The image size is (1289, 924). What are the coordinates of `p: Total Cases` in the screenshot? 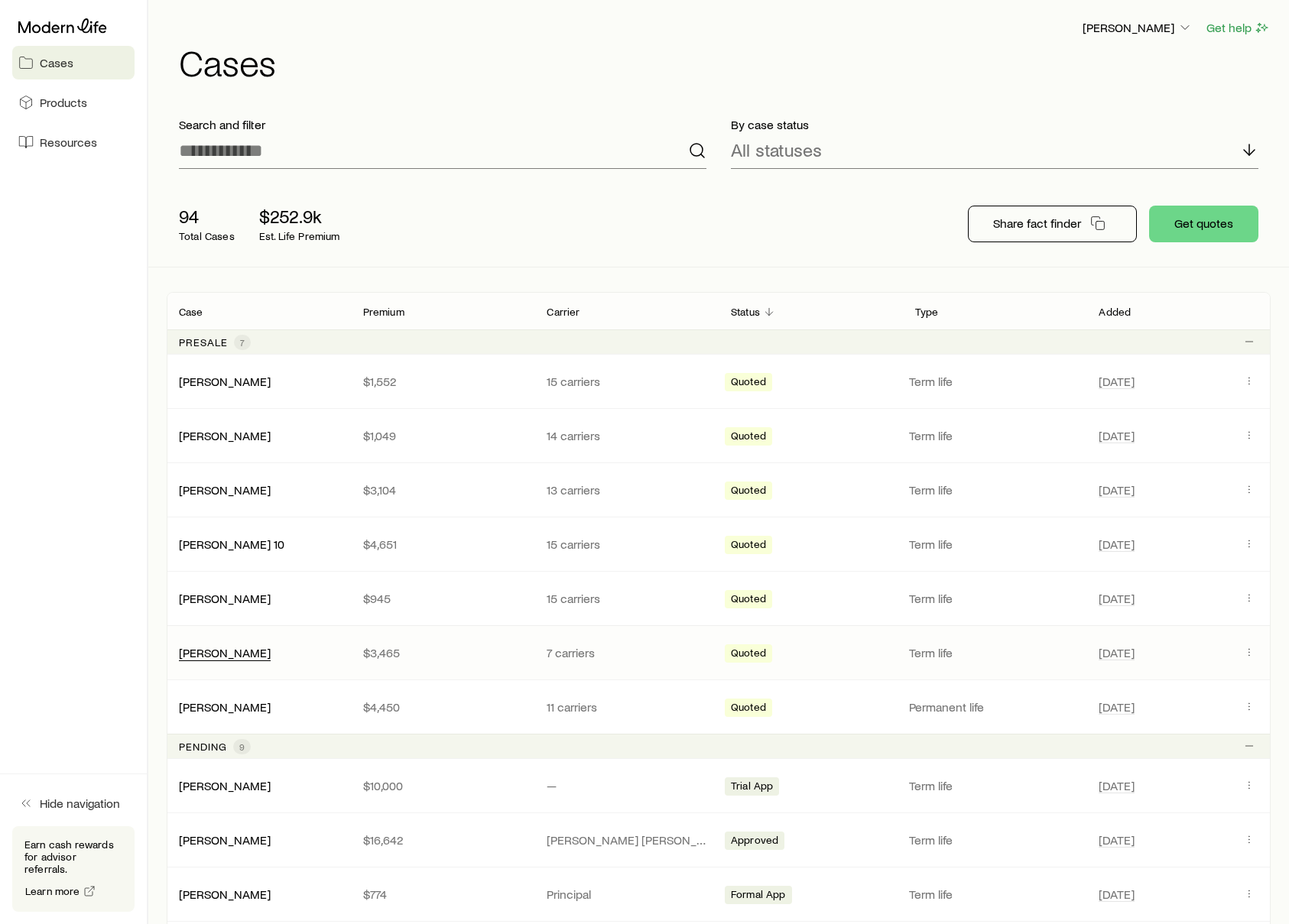 It's located at (206, 237).